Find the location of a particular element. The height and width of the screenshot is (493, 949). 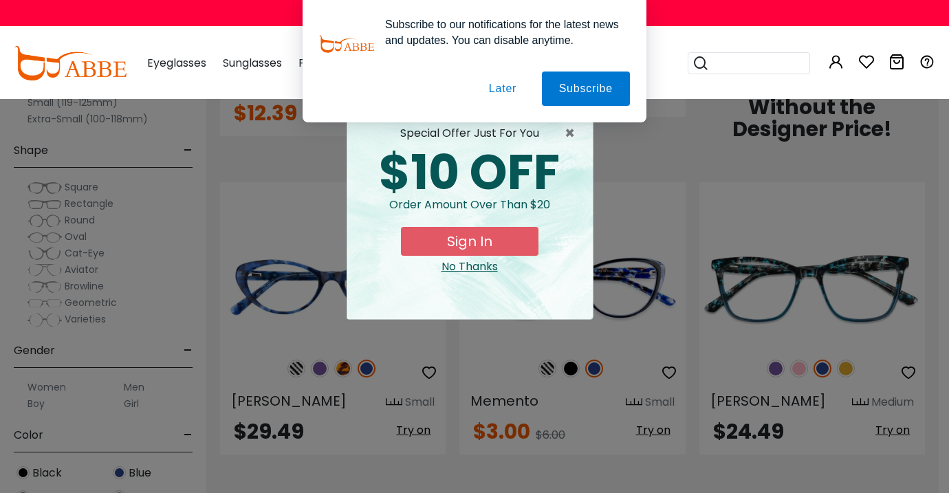

button: Close is located at coordinates (573, 133).